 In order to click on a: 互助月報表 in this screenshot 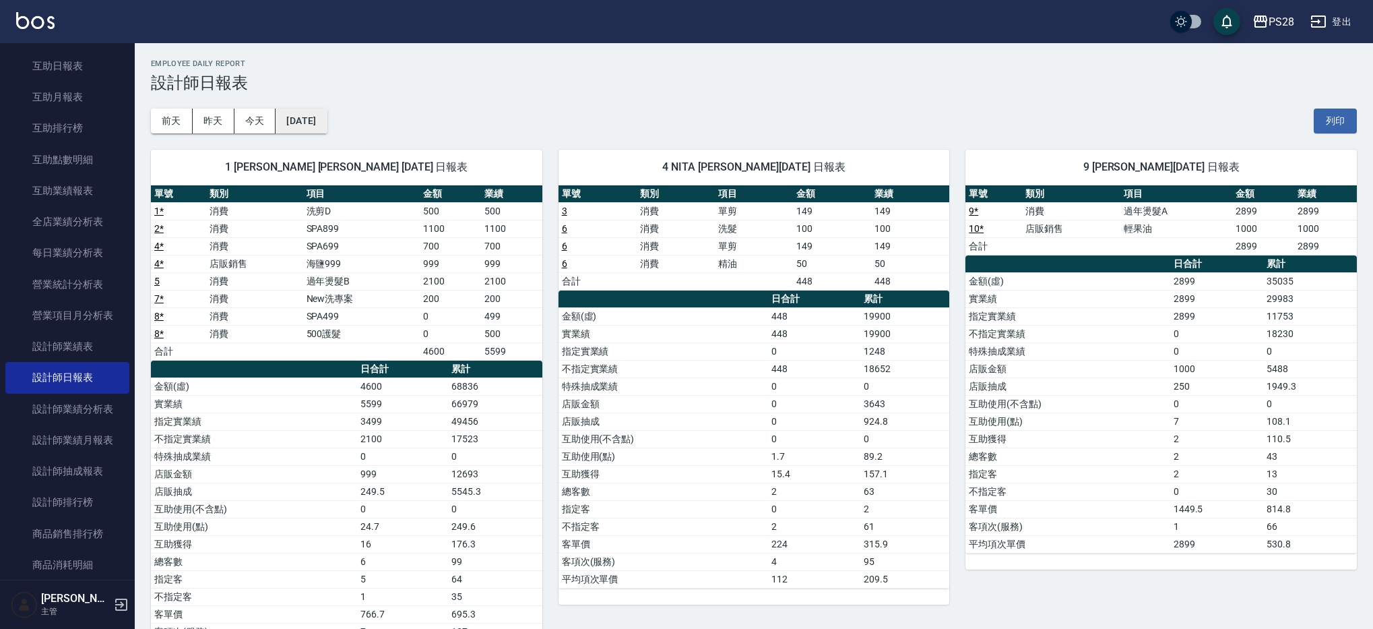, I will do `click(67, 97)`.